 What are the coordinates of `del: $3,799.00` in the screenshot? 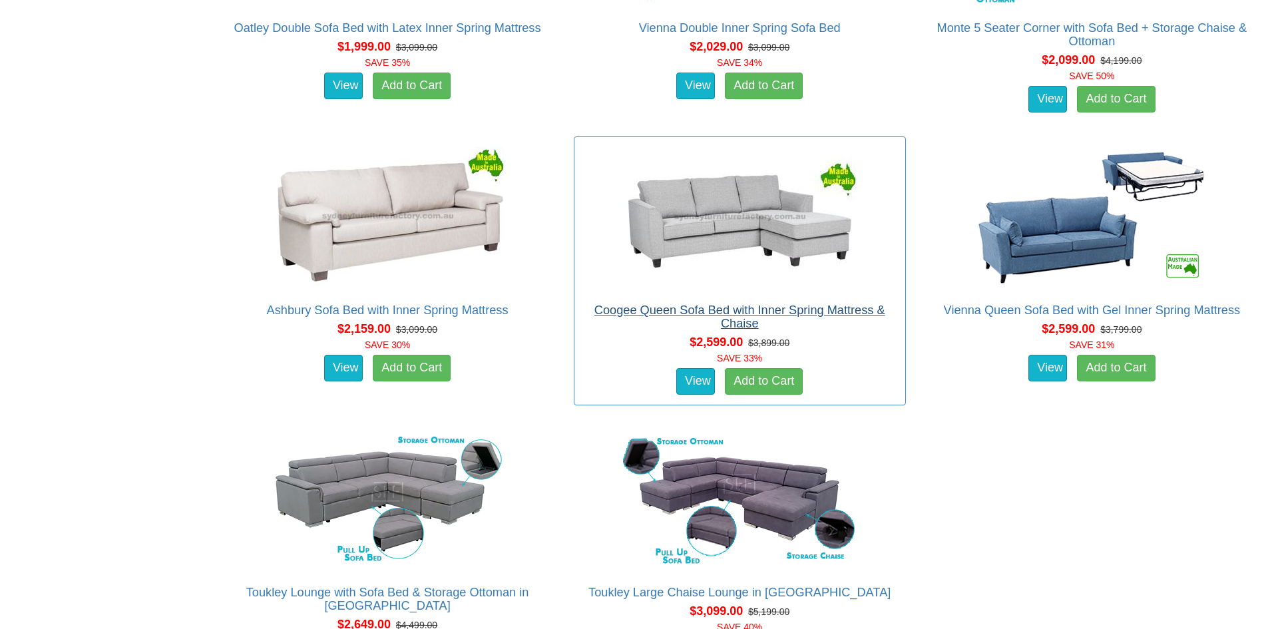 It's located at (1121, 330).